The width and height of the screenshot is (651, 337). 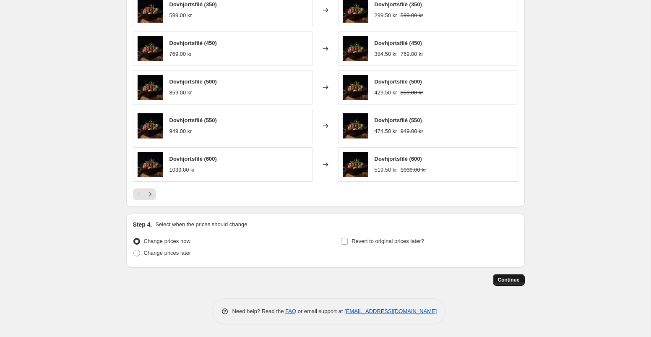 What do you see at coordinates (412, 54) in the screenshot?
I see `strike: 769.00 kr` at bounding box center [412, 54].